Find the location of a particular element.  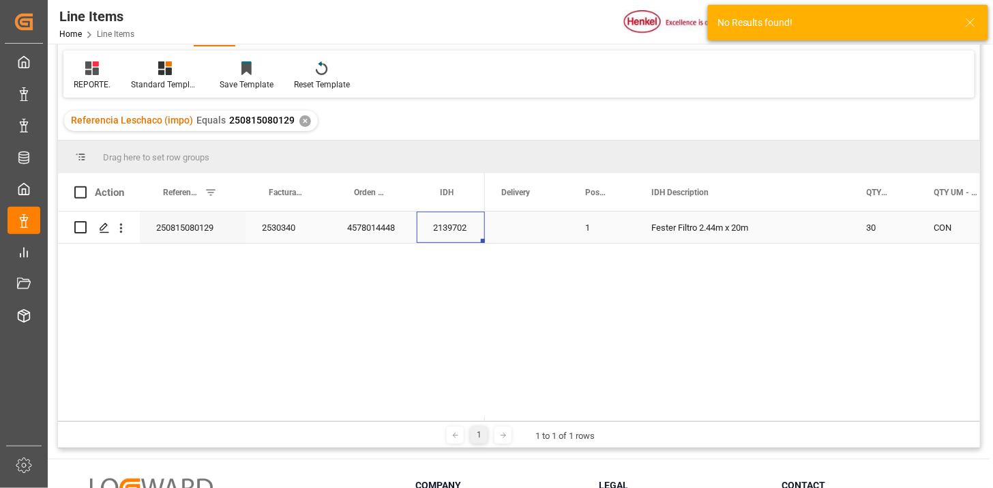

span: Drag here to set row groups is located at coordinates (156, 157).